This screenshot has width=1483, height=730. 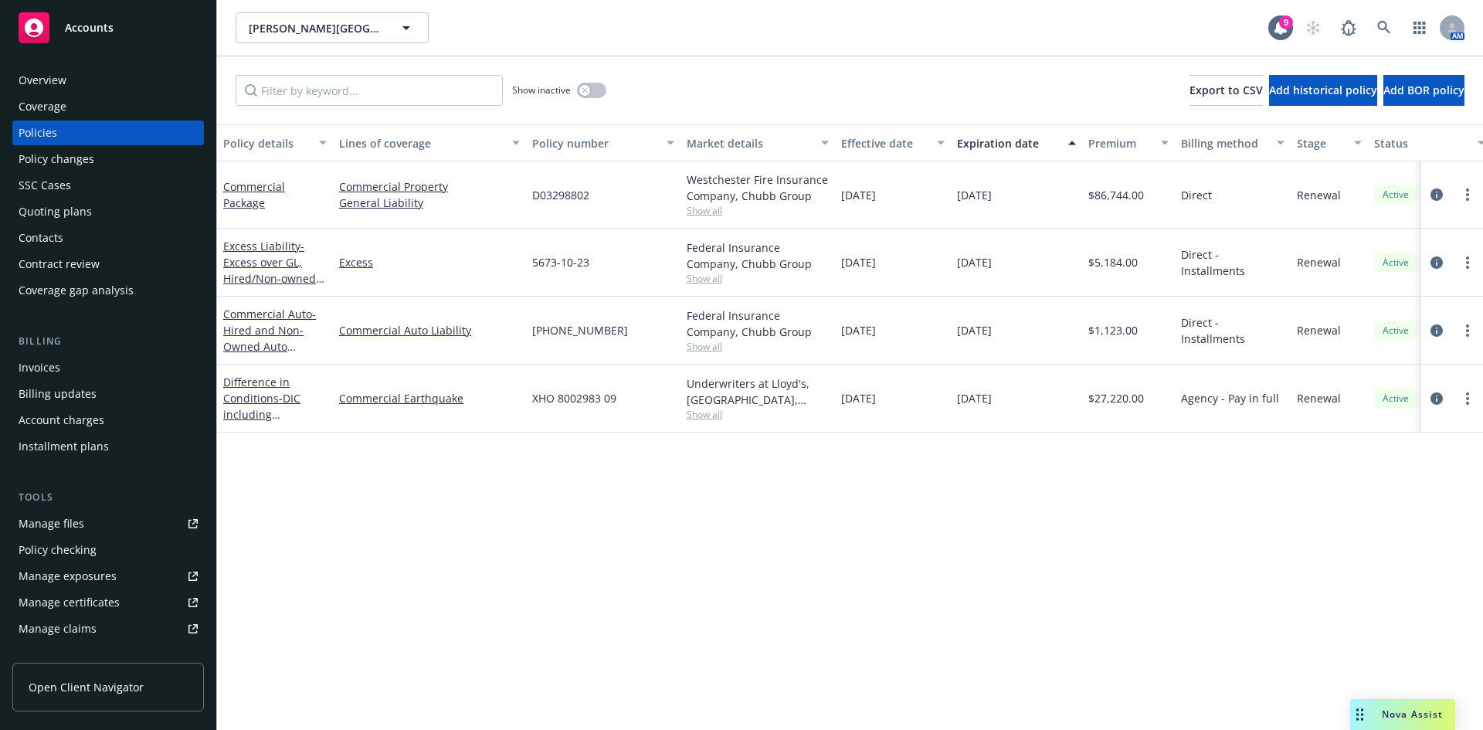 What do you see at coordinates (758, 324) in the screenshot?
I see `div: Federal Insurance Company, Chubb Group` at bounding box center [758, 324].